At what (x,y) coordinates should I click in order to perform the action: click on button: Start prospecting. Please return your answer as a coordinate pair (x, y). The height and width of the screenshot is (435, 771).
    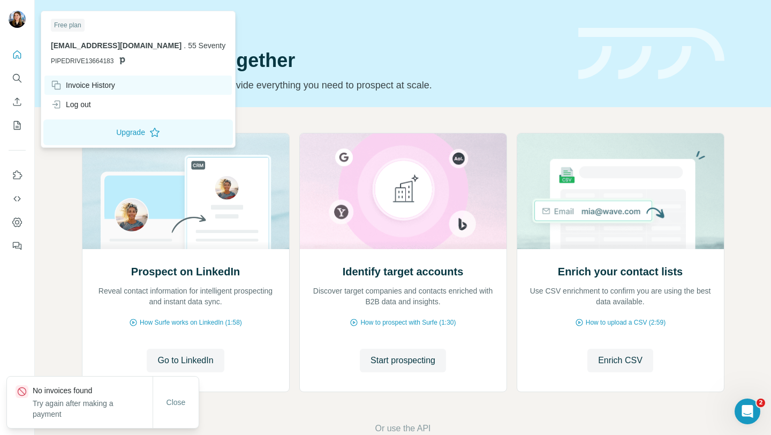
    Looking at the image, I should click on (402, 360).